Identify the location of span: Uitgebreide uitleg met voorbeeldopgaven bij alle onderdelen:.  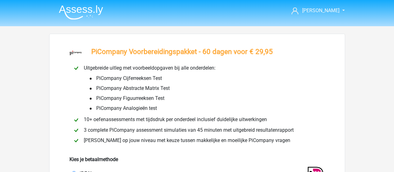
(149, 68).